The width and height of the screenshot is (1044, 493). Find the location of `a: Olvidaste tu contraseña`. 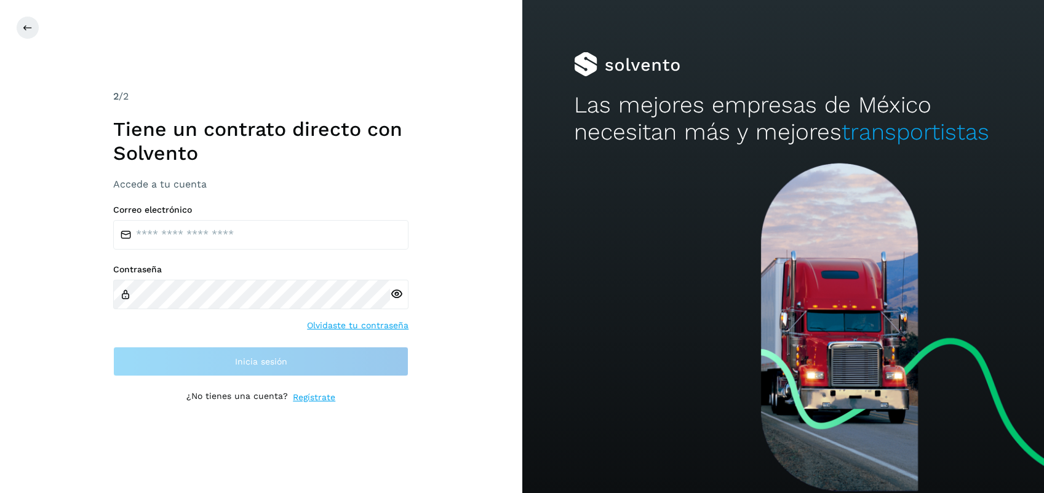

a: Olvidaste tu contraseña is located at coordinates (357, 325).